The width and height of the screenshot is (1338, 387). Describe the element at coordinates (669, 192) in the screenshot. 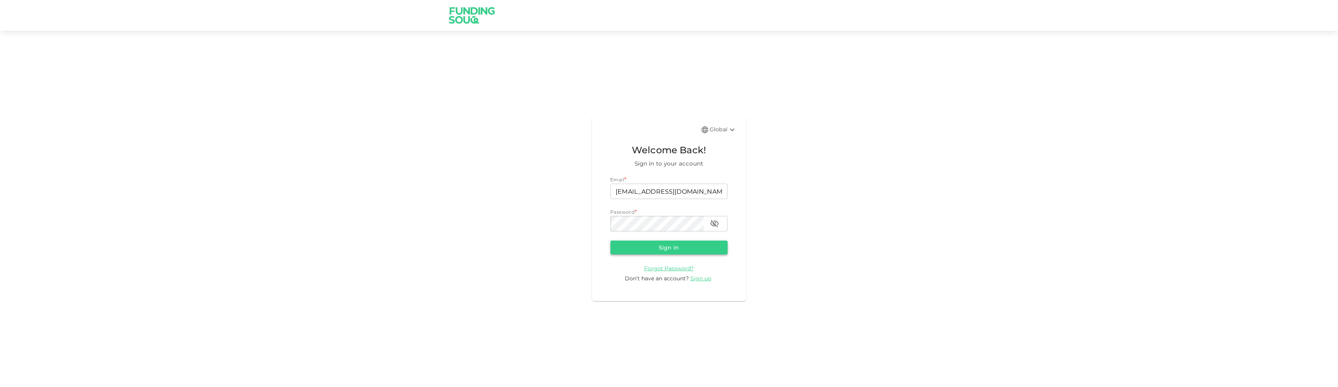

I see `input: email` at that location.